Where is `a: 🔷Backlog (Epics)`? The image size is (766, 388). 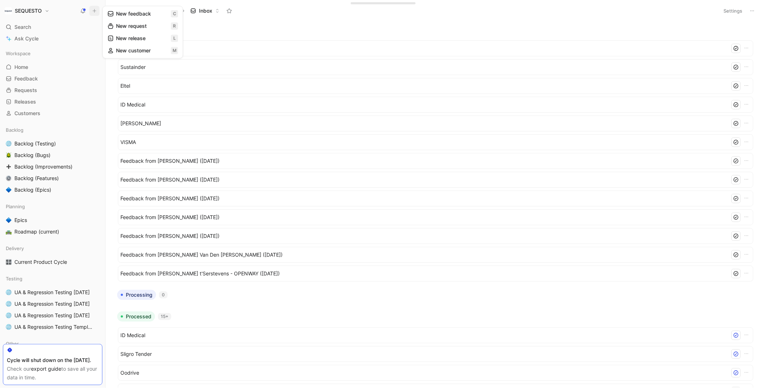 a: 🔷Backlog (Epics) is located at coordinates (53, 190).